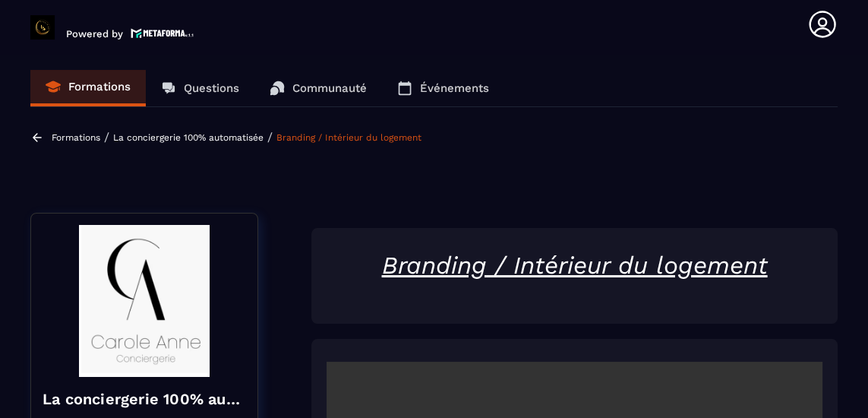 This screenshot has width=868, height=418. Describe the element at coordinates (329, 88) in the screenshot. I see `p: Communauté` at that location.